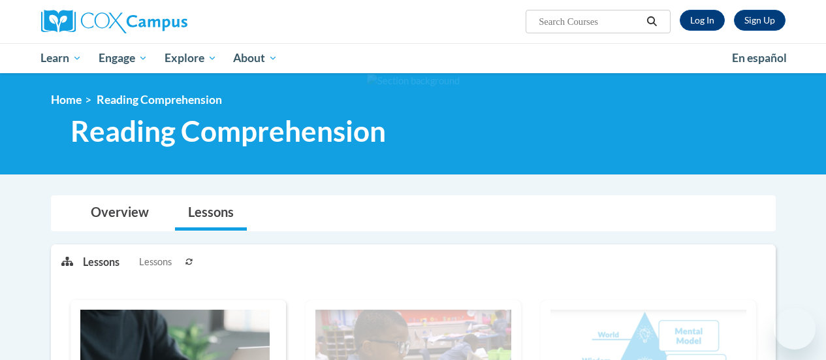  Describe the element at coordinates (760, 20) in the screenshot. I see `a: Register` at that location.